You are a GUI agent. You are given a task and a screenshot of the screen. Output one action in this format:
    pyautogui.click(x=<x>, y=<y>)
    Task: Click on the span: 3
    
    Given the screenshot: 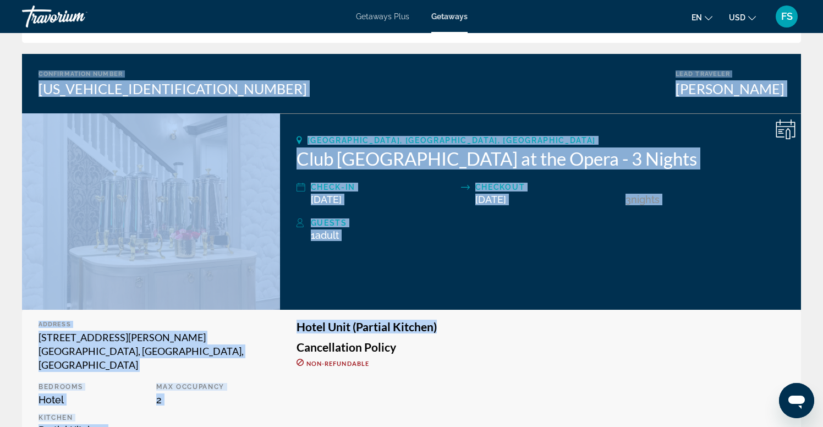 What is the action you would take?
    pyautogui.click(x=628, y=199)
    